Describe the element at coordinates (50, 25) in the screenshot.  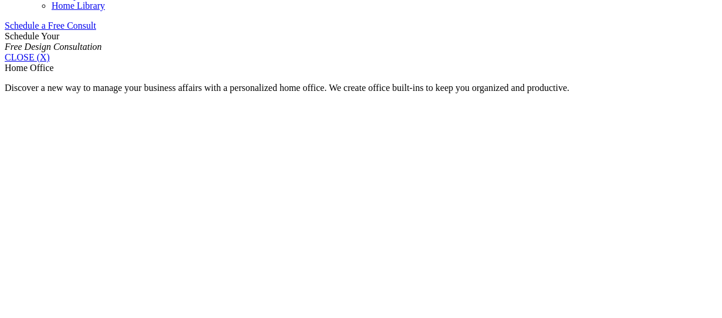
I see `a: Schedule a Free Consult (opens a dropdown menu)` at that location.